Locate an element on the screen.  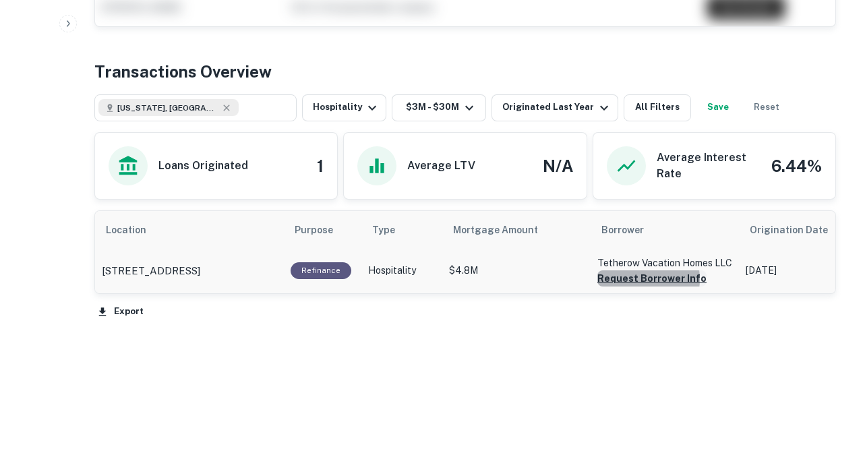
h4: 1 is located at coordinates (320, 166).